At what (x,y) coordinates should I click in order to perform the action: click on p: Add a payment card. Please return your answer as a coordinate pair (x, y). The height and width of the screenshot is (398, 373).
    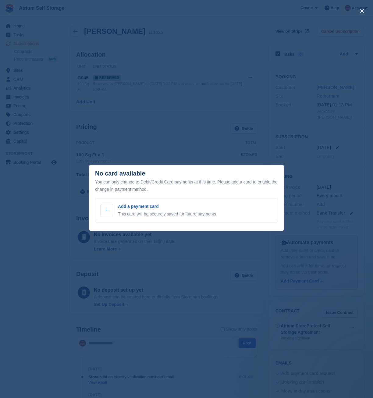
    Looking at the image, I should click on (168, 206).